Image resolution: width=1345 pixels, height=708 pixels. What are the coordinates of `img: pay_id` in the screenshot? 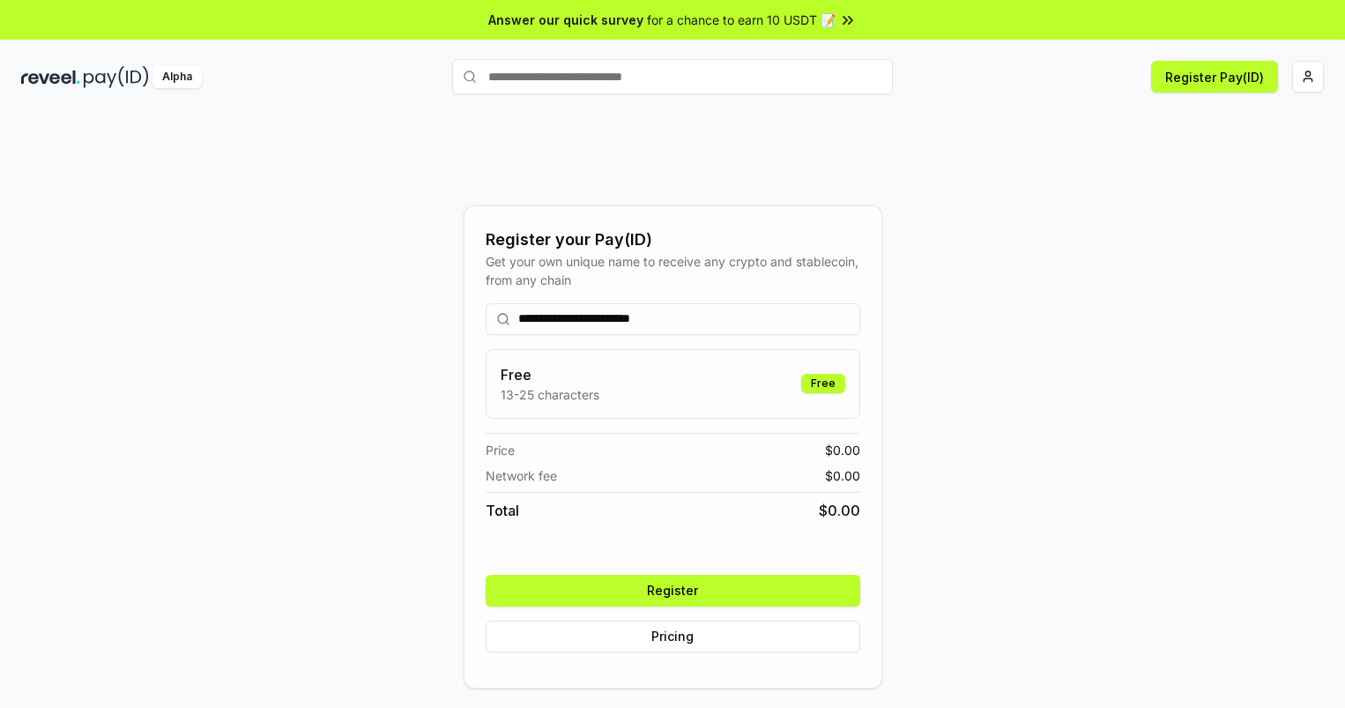 It's located at (116, 77).